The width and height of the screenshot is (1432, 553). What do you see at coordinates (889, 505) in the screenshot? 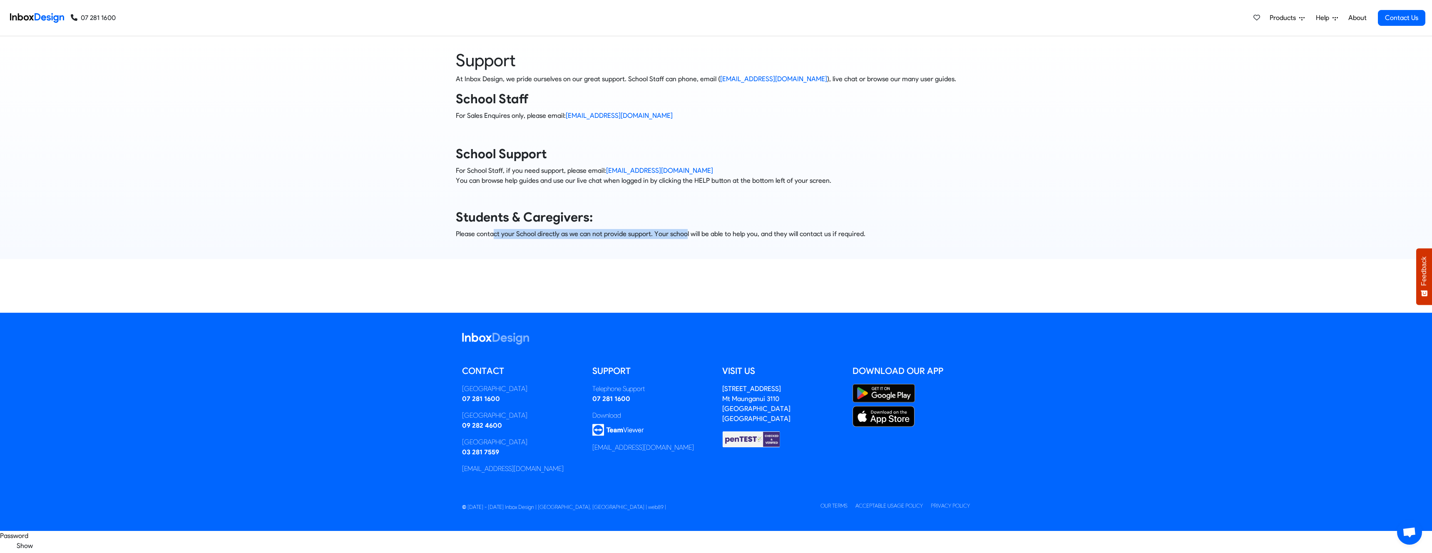
I see `a: Acceptable Usage Policy` at bounding box center [889, 505].